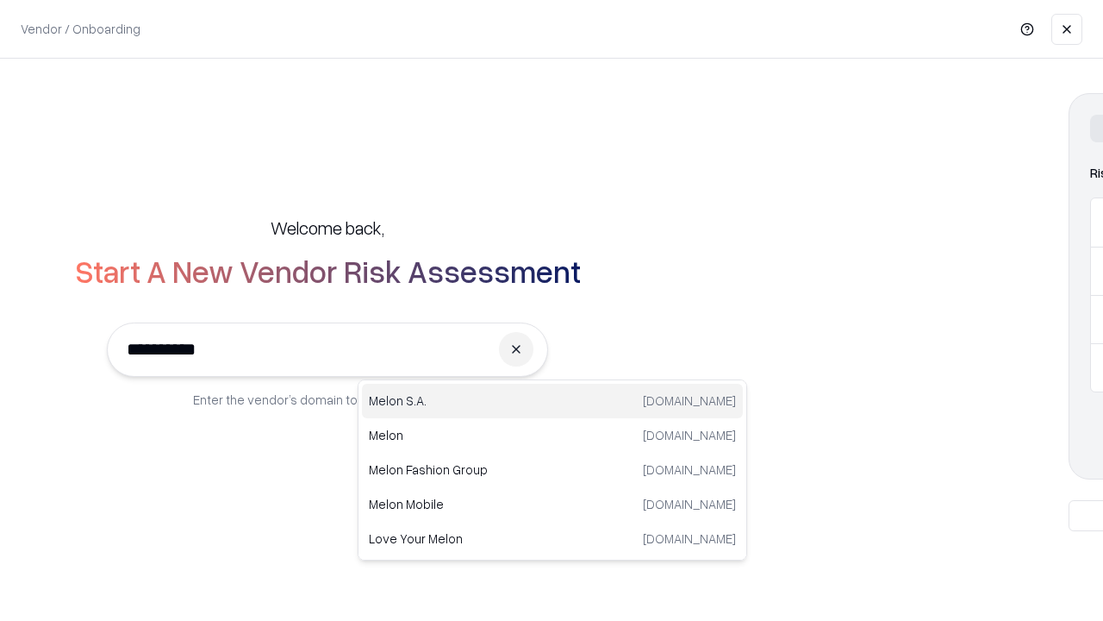 The width and height of the screenshot is (1103, 621). What do you see at coordinates (460, 434) in the screenshot?
I see `p: Melon` at bounding box center [460, 434].